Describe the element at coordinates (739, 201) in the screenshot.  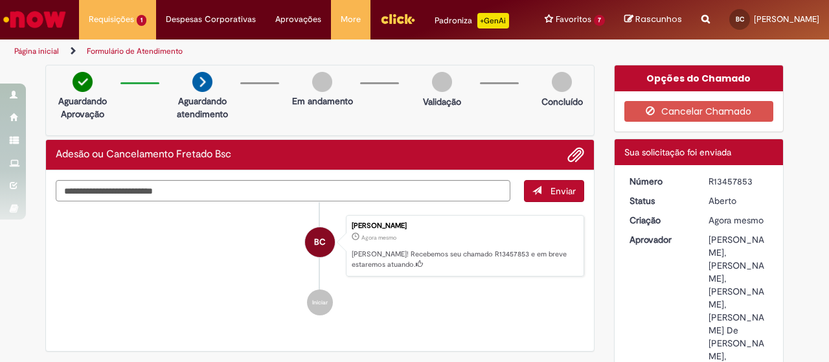
I see `div: Aberto` at that location.